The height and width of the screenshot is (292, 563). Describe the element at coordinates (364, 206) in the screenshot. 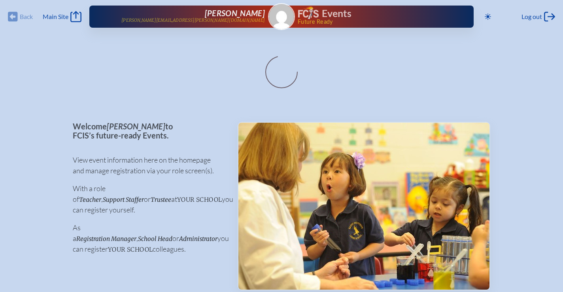

I see `img: Events` at that location.